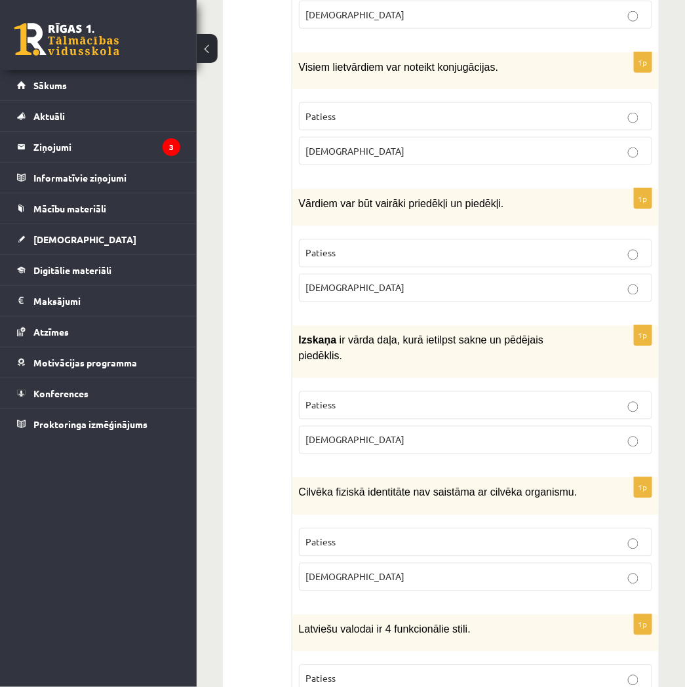 The image size is (685, 687). I want to click on span: Latviešu valodai ir 4 funkcionālie stili., so click(385, 629).